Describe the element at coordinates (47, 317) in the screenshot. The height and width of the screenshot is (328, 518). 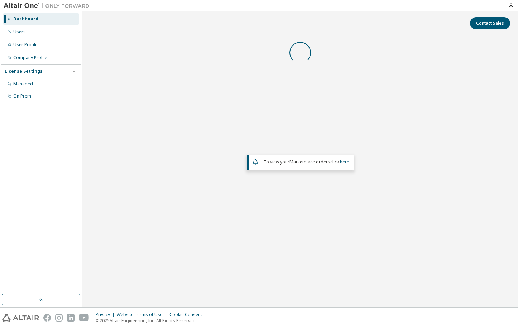
I see `img: facebook.svg` at that location.